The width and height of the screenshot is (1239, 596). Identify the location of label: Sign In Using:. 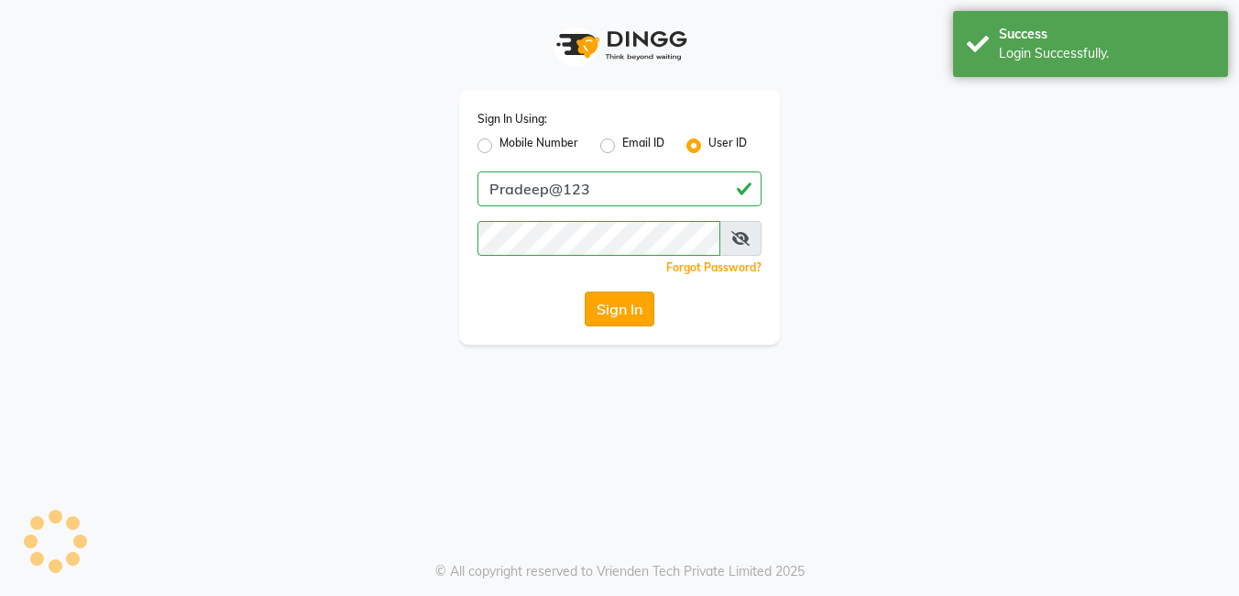
(512, 119).